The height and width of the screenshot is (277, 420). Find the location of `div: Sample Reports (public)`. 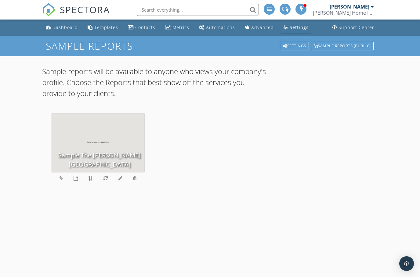

div: Sample Reports (public) is located at coordinates (342, 46).